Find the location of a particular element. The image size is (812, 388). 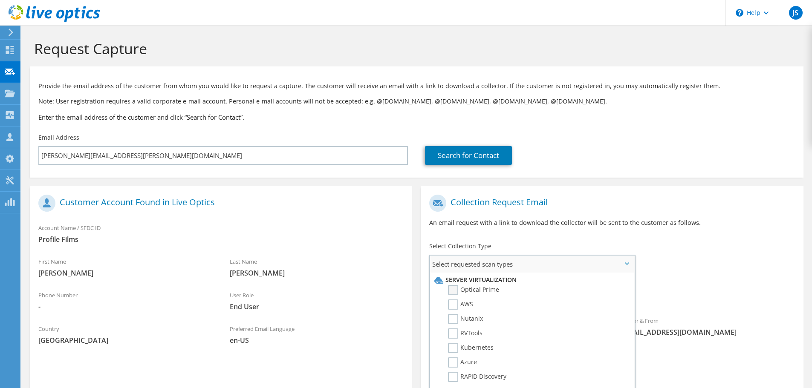

h1: Customer Account Found in Live Optics is located at coordinates (219, 203).